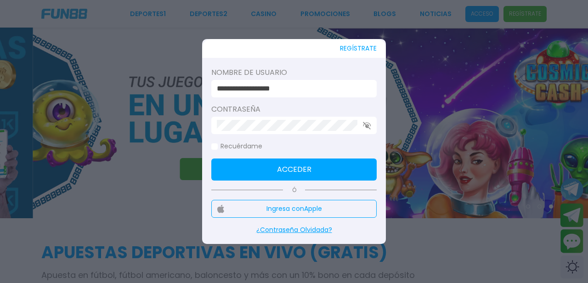 The width and height of the screenshot is (588, 283). Describe the element at coordinates (236, 146) in the screenshot. I see `label: Recuérdame` at that location.